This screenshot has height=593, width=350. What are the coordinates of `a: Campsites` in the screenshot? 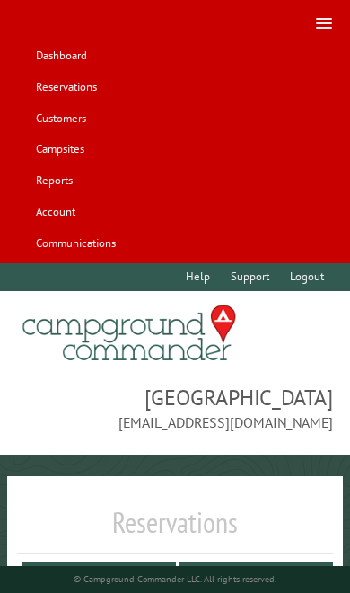 It's located at (59, 149).